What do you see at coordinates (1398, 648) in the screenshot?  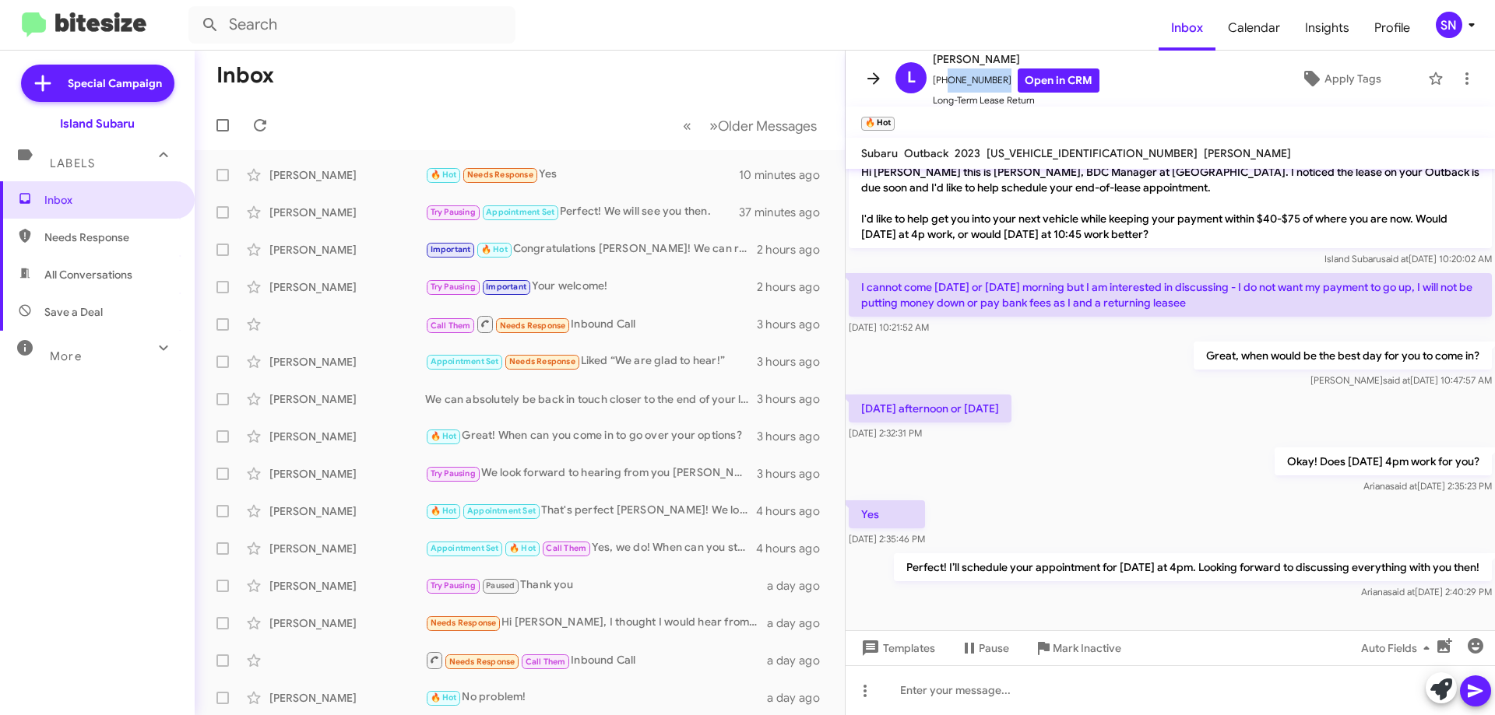 I see `button: Auto Fields` at bounding box center [1398, 648].